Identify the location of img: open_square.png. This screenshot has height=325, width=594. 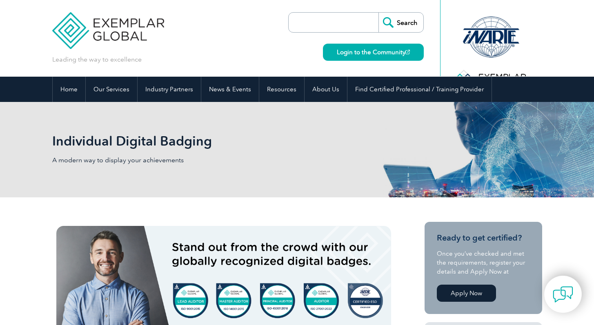
(407, 52).